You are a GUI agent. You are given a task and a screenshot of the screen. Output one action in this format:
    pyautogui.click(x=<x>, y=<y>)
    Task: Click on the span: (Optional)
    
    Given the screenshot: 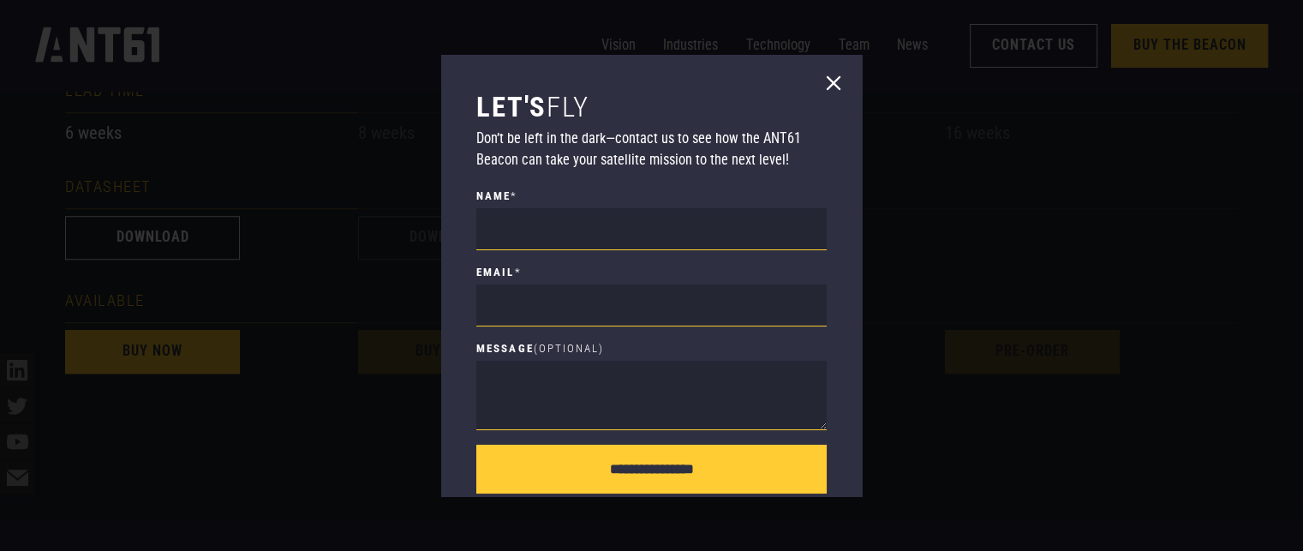 What is the action you would take?
    pyautogui.click(x=569, y=348)
    